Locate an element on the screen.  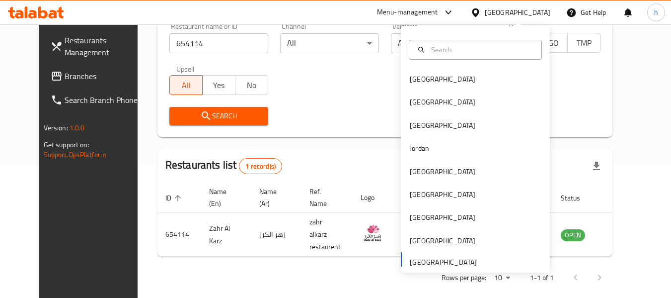
td: zahr alkarz restaurent is located at coordinates (327, 234).